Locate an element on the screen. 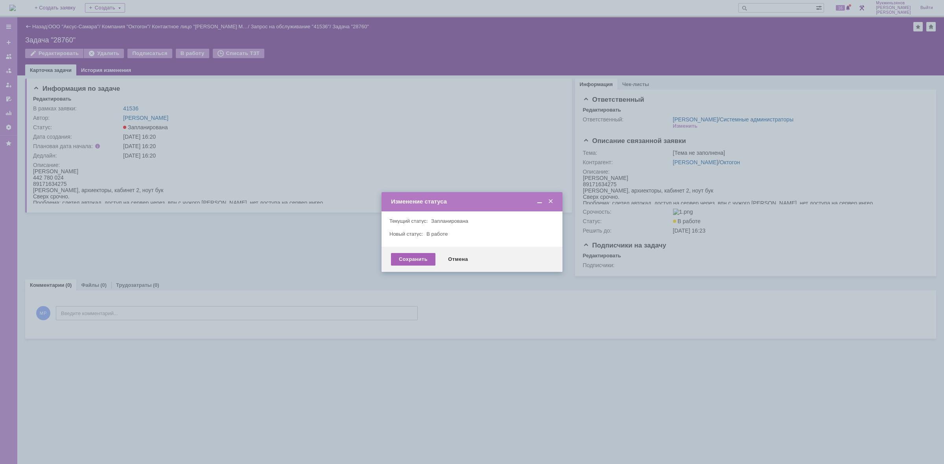 The image size is (944, 464). label: Новый статус: is located at coordinates (406, 234).